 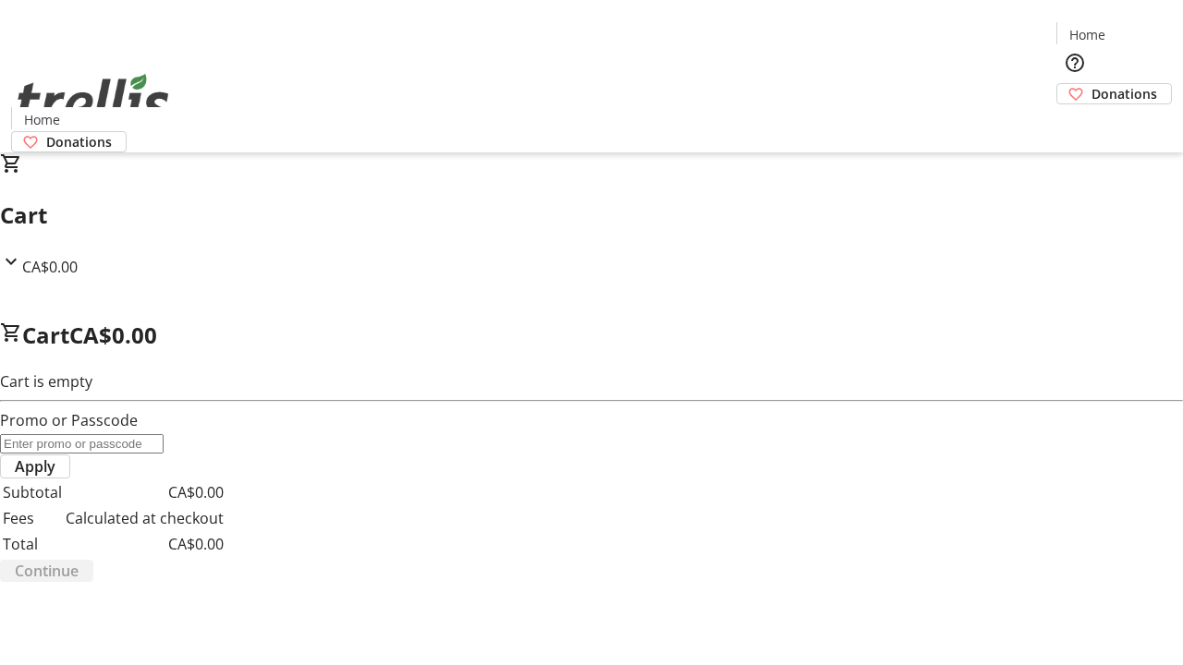 What do you see at coordinates (35, 467) in the screenshot?
I see `span: Apply` at bounding box center [35, 467].